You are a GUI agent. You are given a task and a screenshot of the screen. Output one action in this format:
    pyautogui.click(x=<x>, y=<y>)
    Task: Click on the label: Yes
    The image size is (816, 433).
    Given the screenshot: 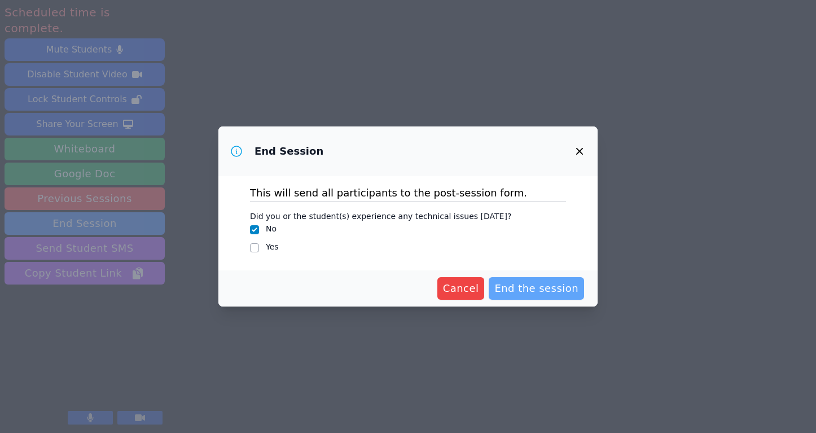 What is the action you would take?
    pyautogui.click(x=272, y=247)
    